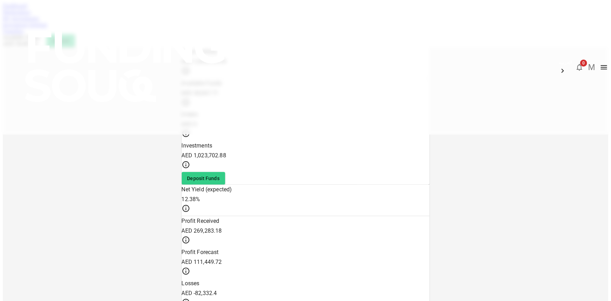 The width and height of the screenshot is (611, 301). I want to click on button: 0, so click(580, 67).